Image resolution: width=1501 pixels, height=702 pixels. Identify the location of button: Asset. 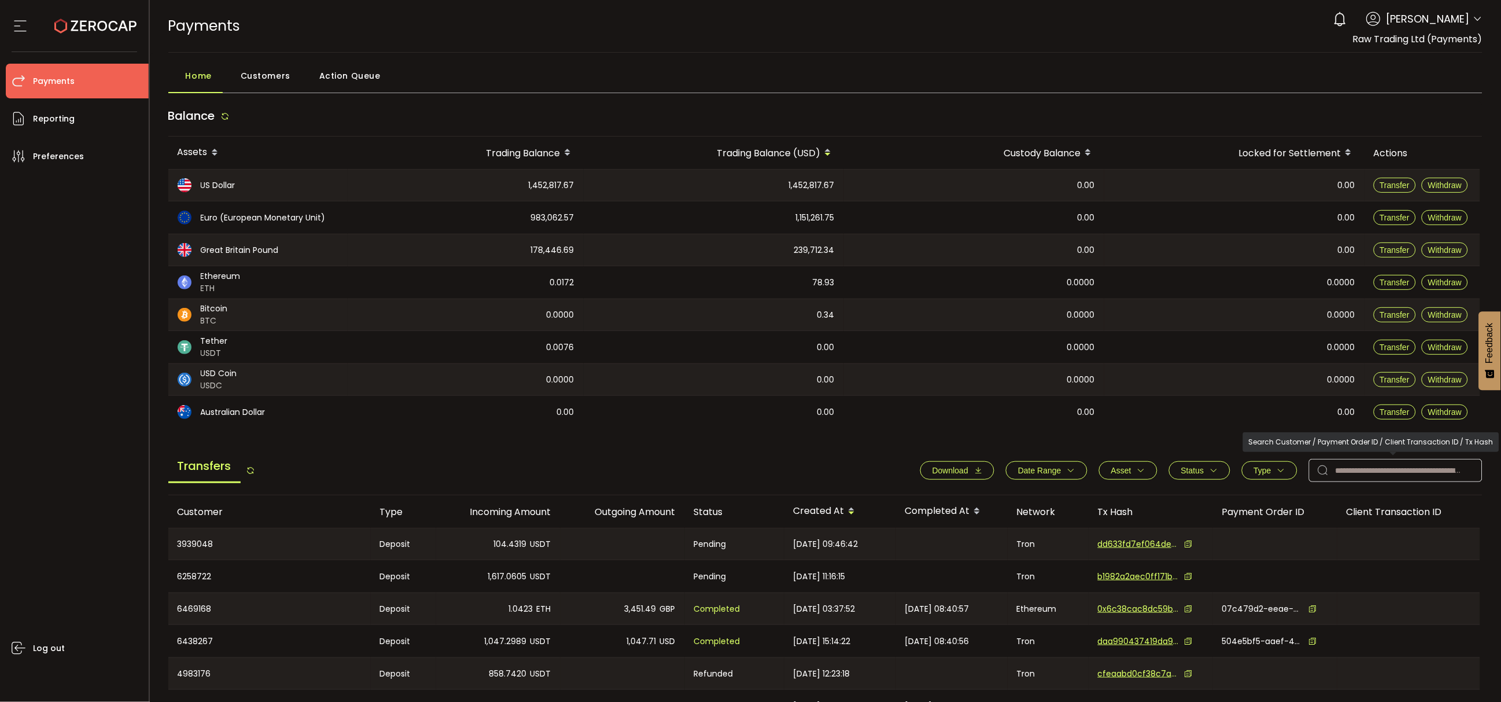
(1128, 470).